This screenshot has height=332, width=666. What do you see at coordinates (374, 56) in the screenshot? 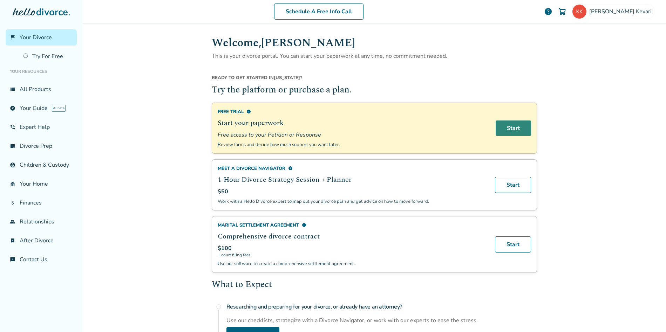
I see `p: This is your divorce portal. You can start your paperwork at any time, no commitment needed.` at bounding box center [374, 56].